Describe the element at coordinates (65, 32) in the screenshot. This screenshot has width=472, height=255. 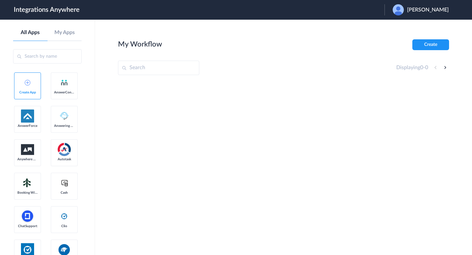
I see `a: My Apps` at that location.